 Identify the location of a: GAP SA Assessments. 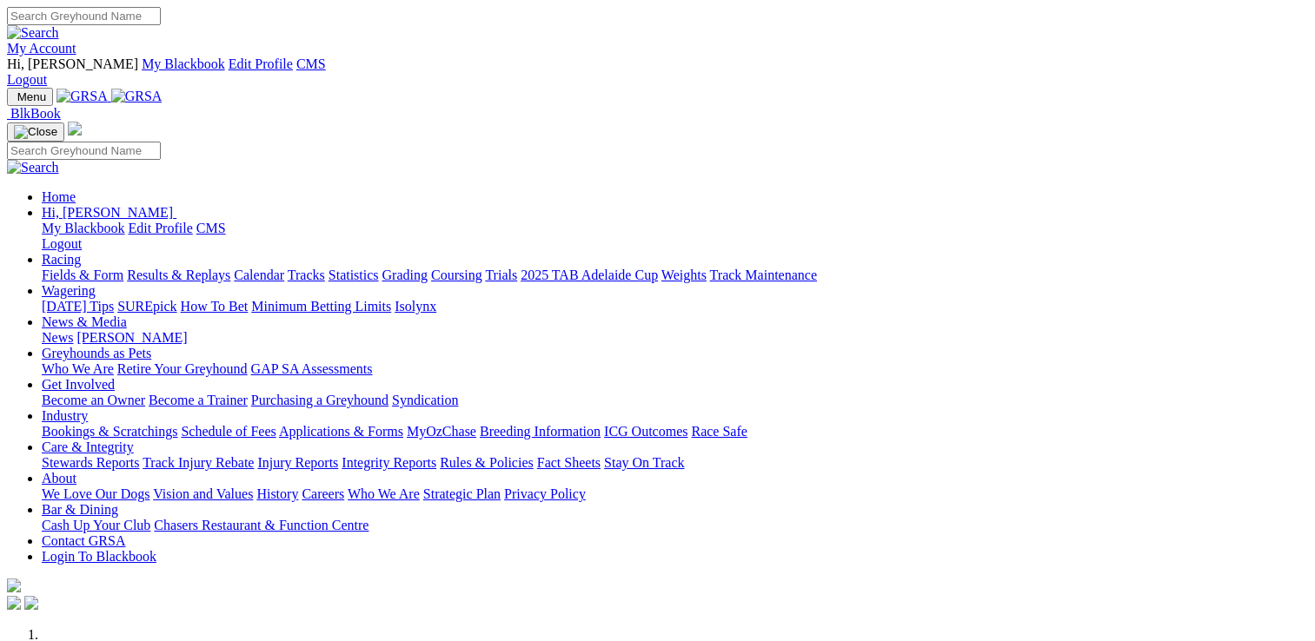
(312, 369).